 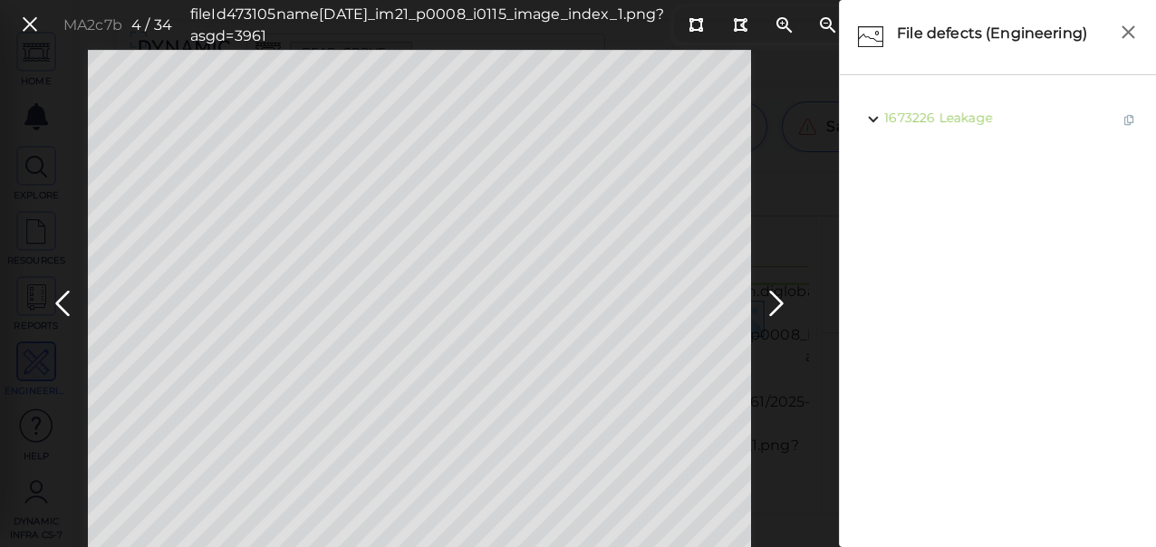 What do you see at coordinates (997, 119) in the screenshot?
I see `div: 1673226 Leakage` at bounding box center [997, 119].